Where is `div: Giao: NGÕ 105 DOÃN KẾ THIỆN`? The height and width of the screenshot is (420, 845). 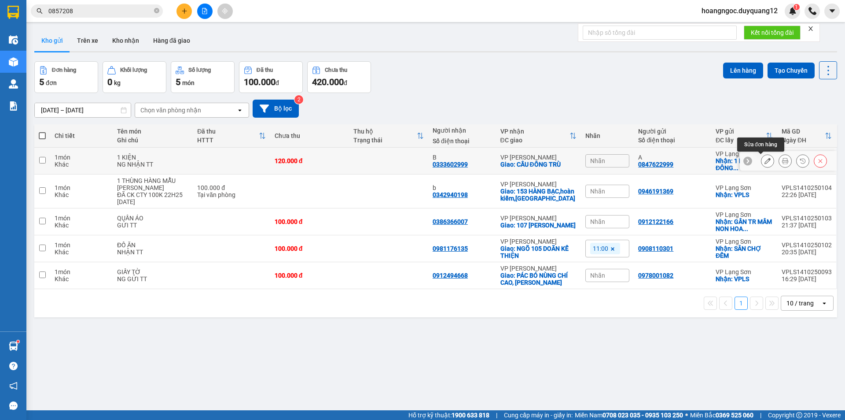
div: Giao: NGÕ 105 DOÃN KẾ THIỆN is located at coordinates (539, 252).